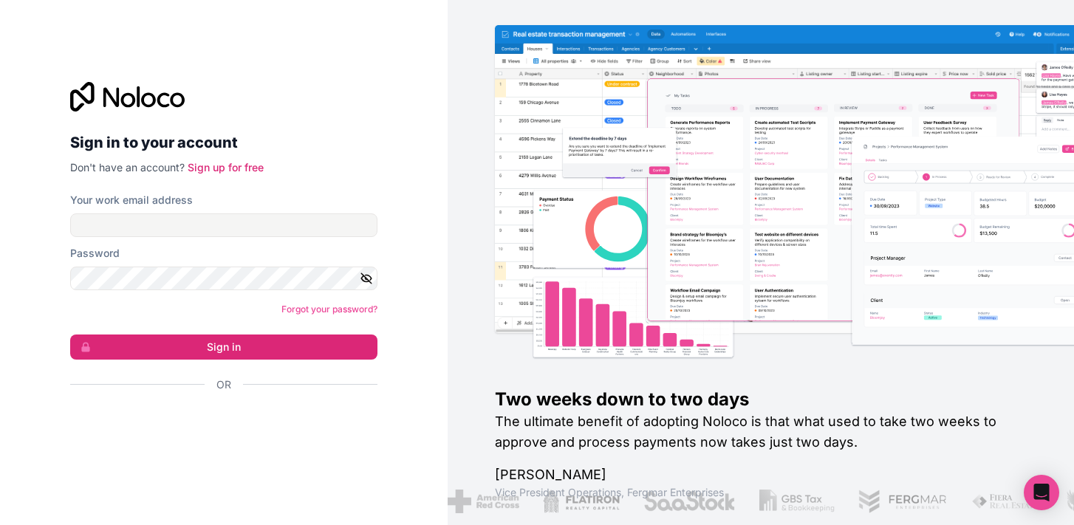  What do you see at coordinates (127, 167) in the screenshot?
I see `span: Don't have an account?` at bounding box center [127, 167].